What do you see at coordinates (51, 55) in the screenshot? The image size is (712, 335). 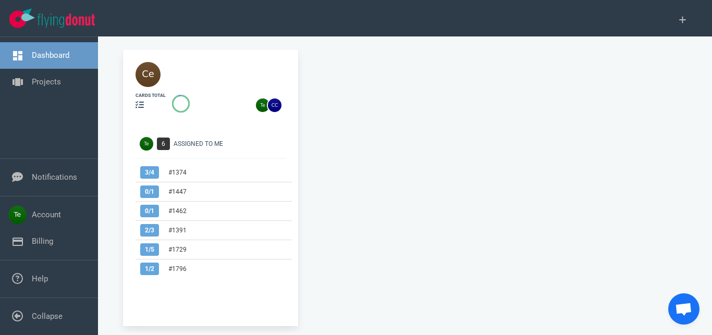 I see `a: Dashboard` at bounding box center [51, 55].